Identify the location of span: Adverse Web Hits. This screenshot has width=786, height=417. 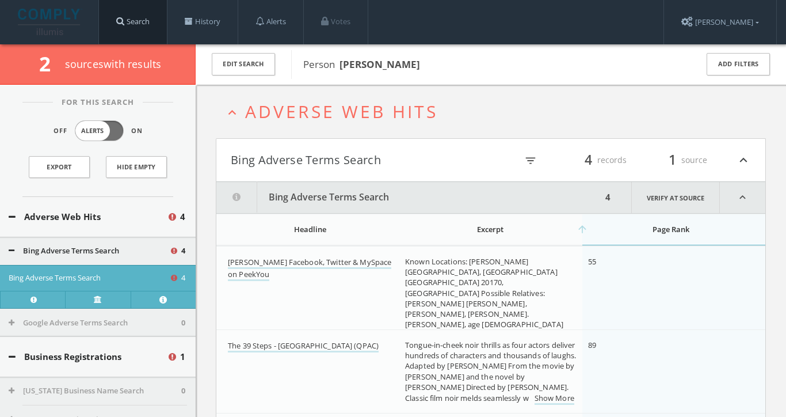
(341, 111).